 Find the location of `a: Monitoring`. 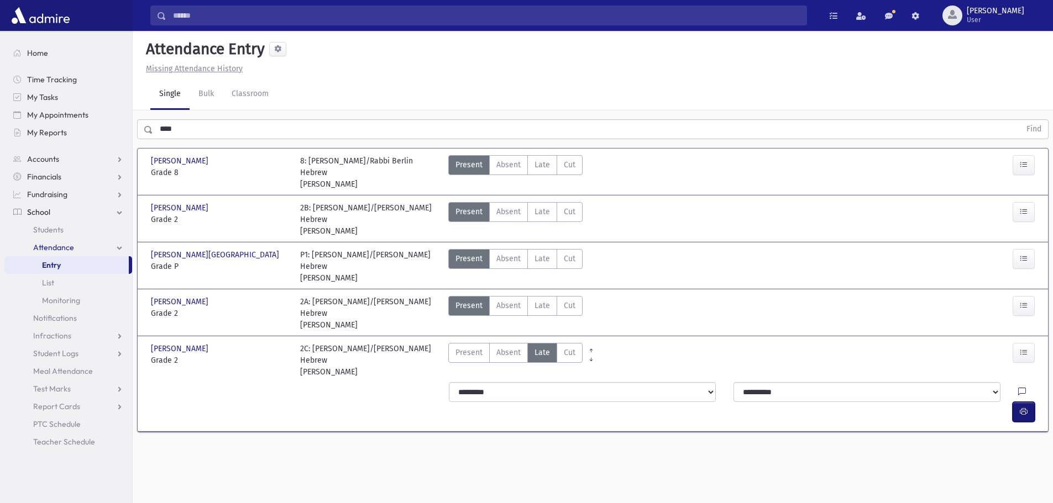

a: Monitoring is located at coordinates (68, 301).